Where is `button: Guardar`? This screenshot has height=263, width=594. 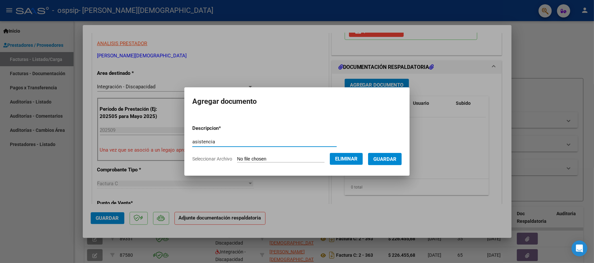 button: Guardar is located at coordinates (385, 159).